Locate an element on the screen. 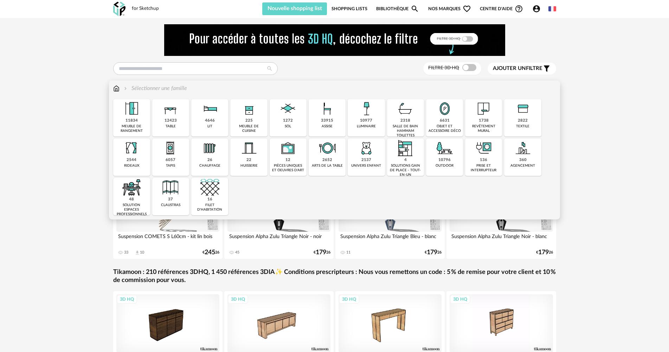  span: Nouvelle shopping list is located at coordinates (294, 8).